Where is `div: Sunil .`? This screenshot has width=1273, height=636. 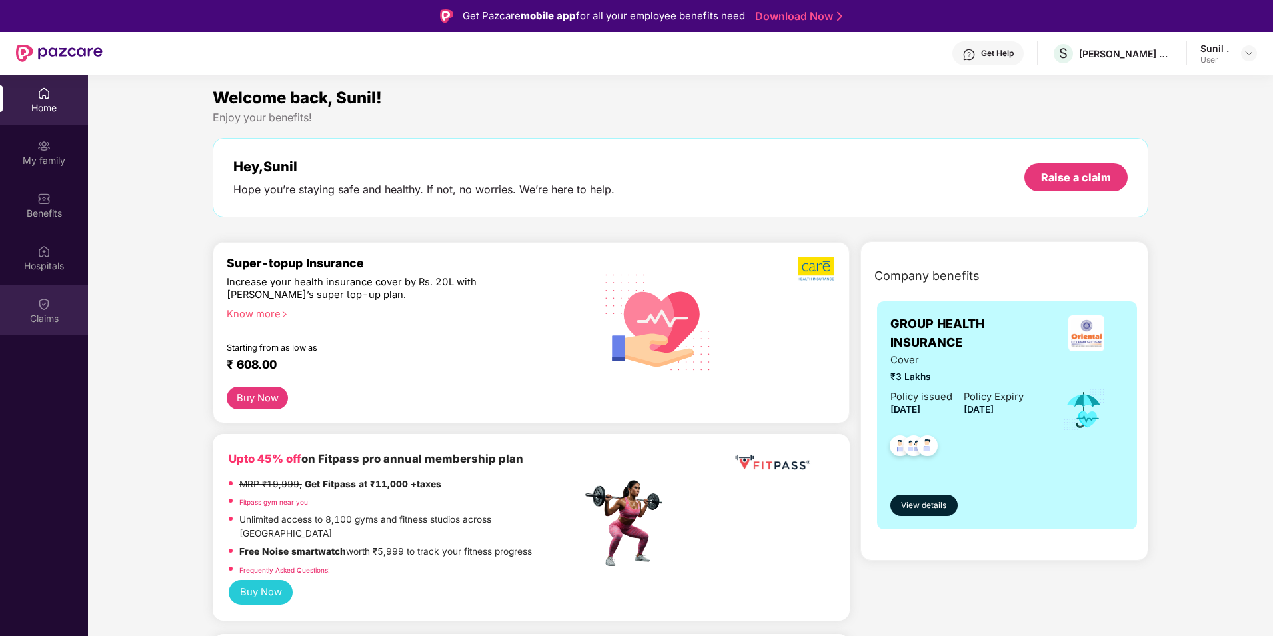 div: Sunil . is located at coordinates (1215, 48).